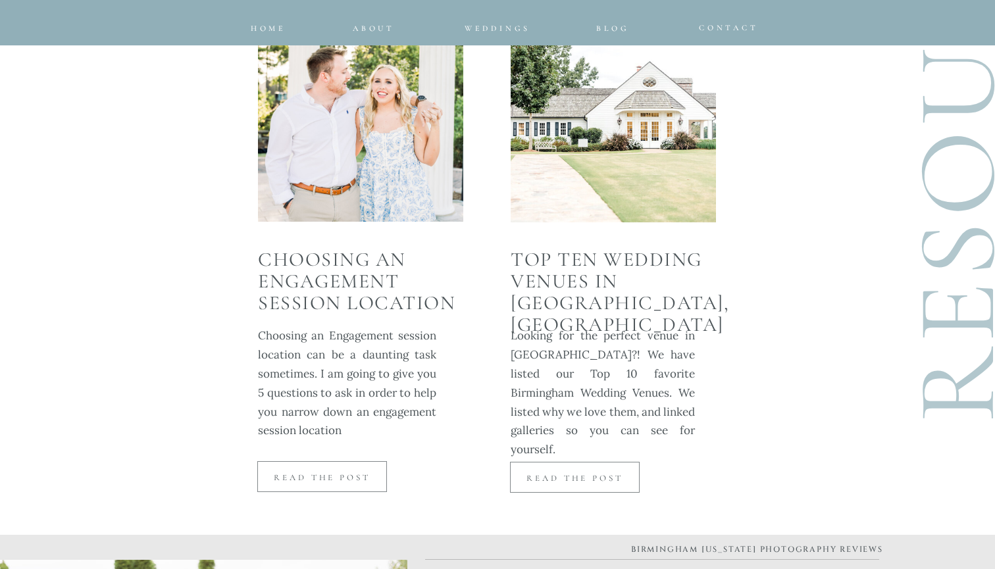  I want to click on a: home, so click(269, 25).